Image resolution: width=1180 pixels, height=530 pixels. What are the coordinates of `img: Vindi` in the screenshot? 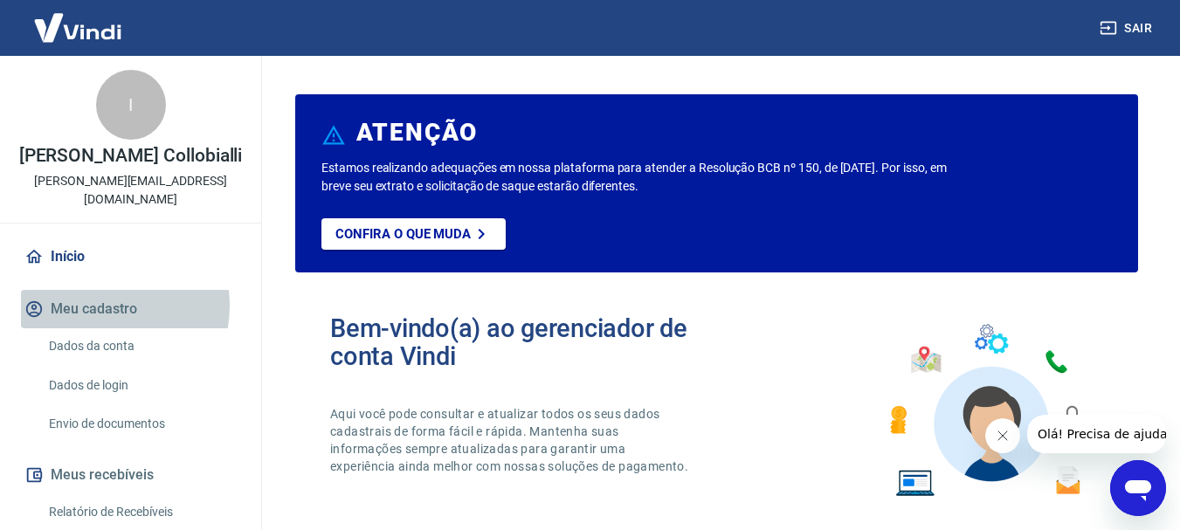 It's located at (78, 27).